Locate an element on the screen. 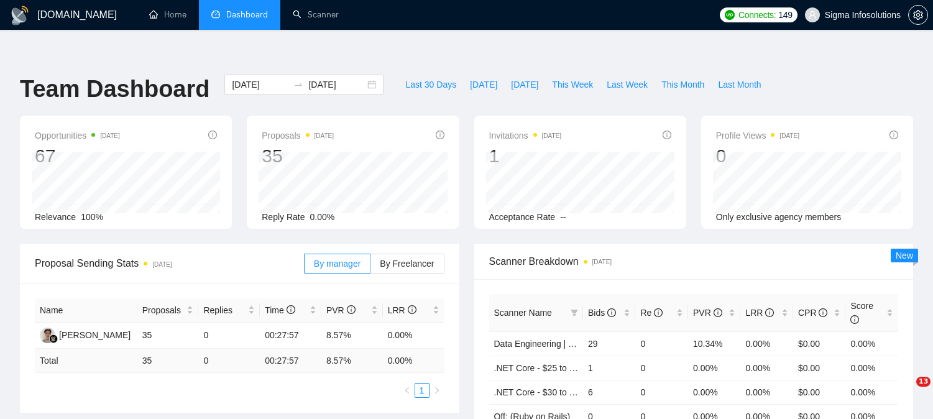 This screenshot has height=419, width=933. span: Last Week is located at coordinates (627, 84).